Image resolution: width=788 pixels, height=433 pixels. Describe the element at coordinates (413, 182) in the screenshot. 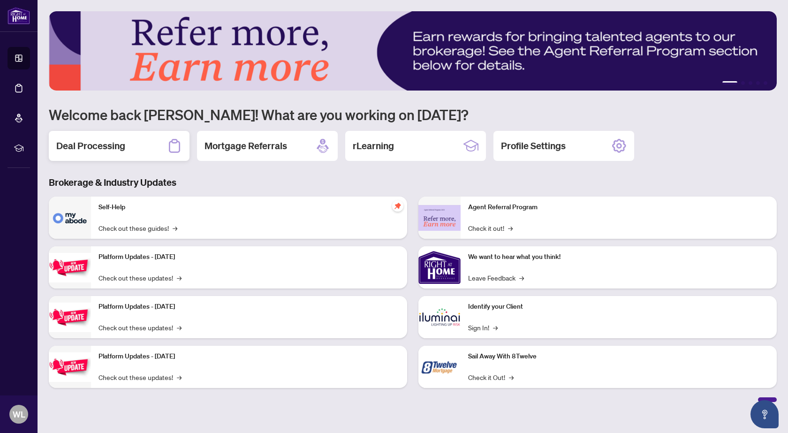

I see `h3: Brokerage & Industry Updates` at that location.